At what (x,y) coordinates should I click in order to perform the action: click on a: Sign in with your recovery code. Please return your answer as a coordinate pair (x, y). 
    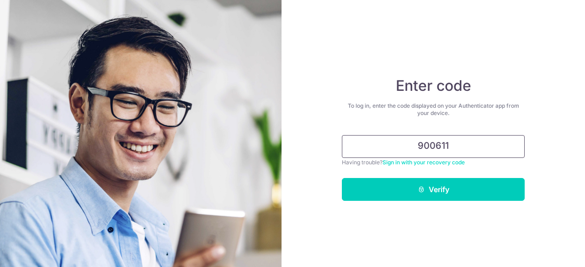
    Looking at the image, I should click on (424, 162).